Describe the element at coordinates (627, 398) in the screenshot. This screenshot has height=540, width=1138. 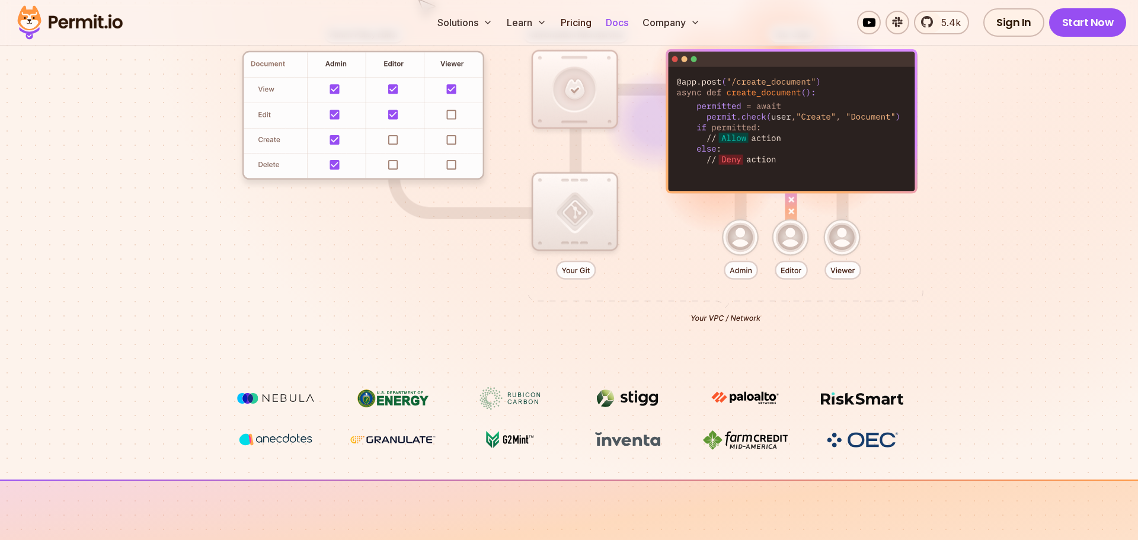
I see `img: Stigg` at that location.